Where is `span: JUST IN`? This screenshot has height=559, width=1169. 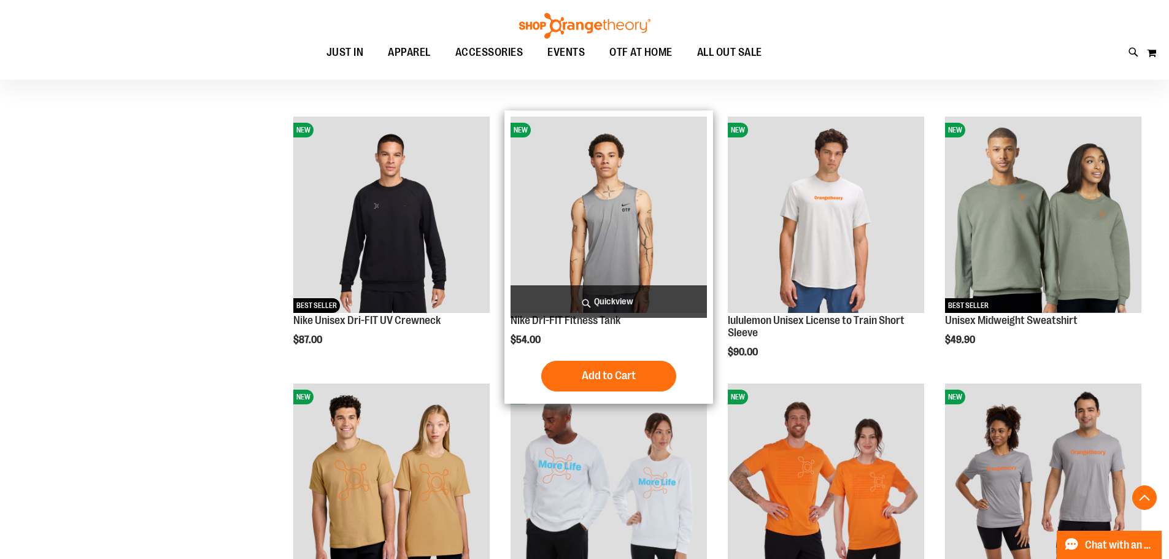 span: JUST IN is located at coordinates (345, 52).